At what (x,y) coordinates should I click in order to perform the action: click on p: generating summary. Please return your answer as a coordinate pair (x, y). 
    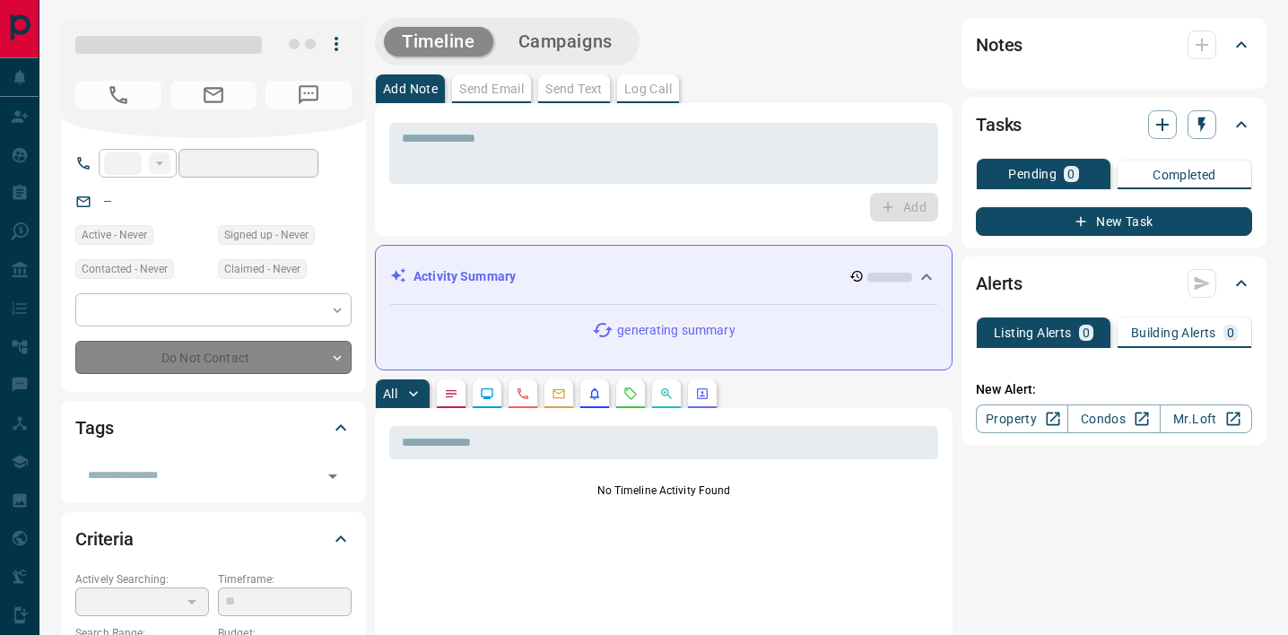
    Looking at the image, I should click on (675, 330).